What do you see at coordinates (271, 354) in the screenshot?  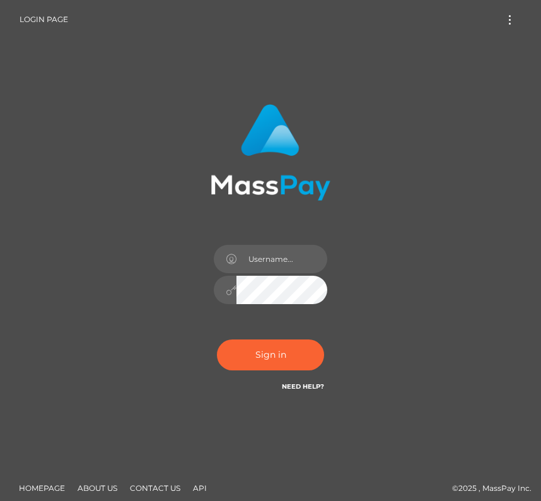 I see `button: Sign in` at bounding box center [271, 354].